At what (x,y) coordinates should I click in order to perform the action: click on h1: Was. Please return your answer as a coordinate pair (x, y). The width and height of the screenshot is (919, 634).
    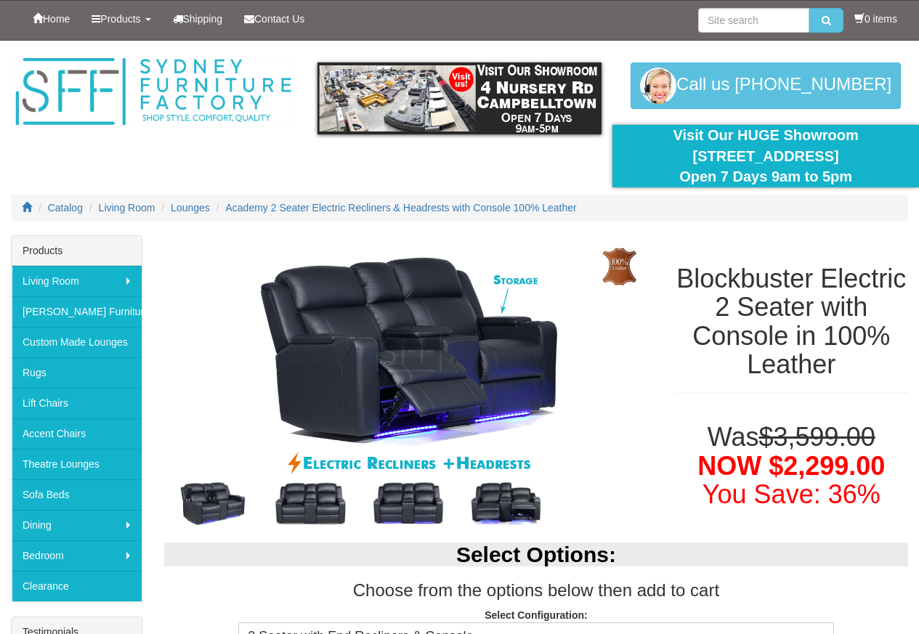
    Looking at the image, I should click on (791, 465).